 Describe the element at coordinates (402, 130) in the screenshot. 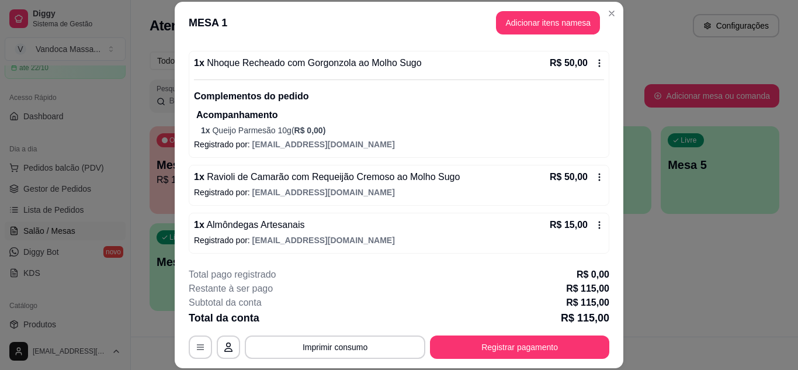

I see `p: Queijo Parmesão 10g (` at that location.